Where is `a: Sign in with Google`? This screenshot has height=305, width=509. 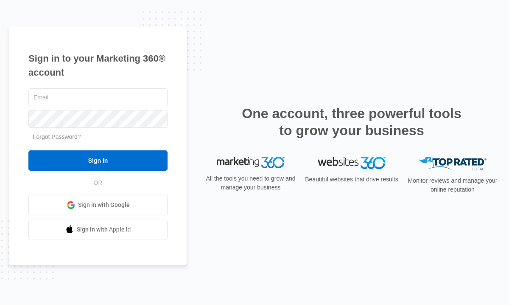
a: Sign in with Google is located at coordinates (98, 205).